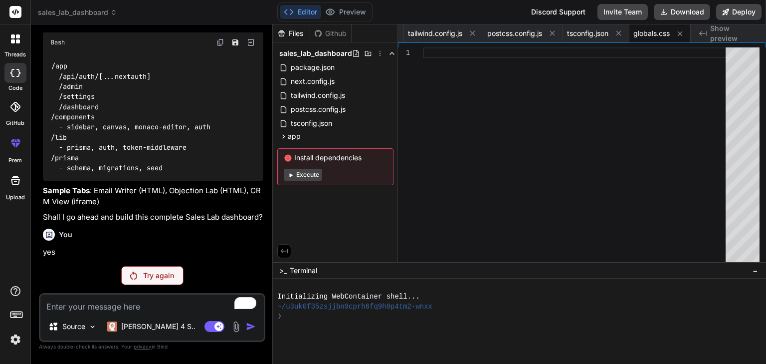 The width and height of the screenshot is (766, 364). Describe the element at coordinates (152, 346) in the screenshot. I see `p: Always double-check its answers. Your in Bind` at that location.